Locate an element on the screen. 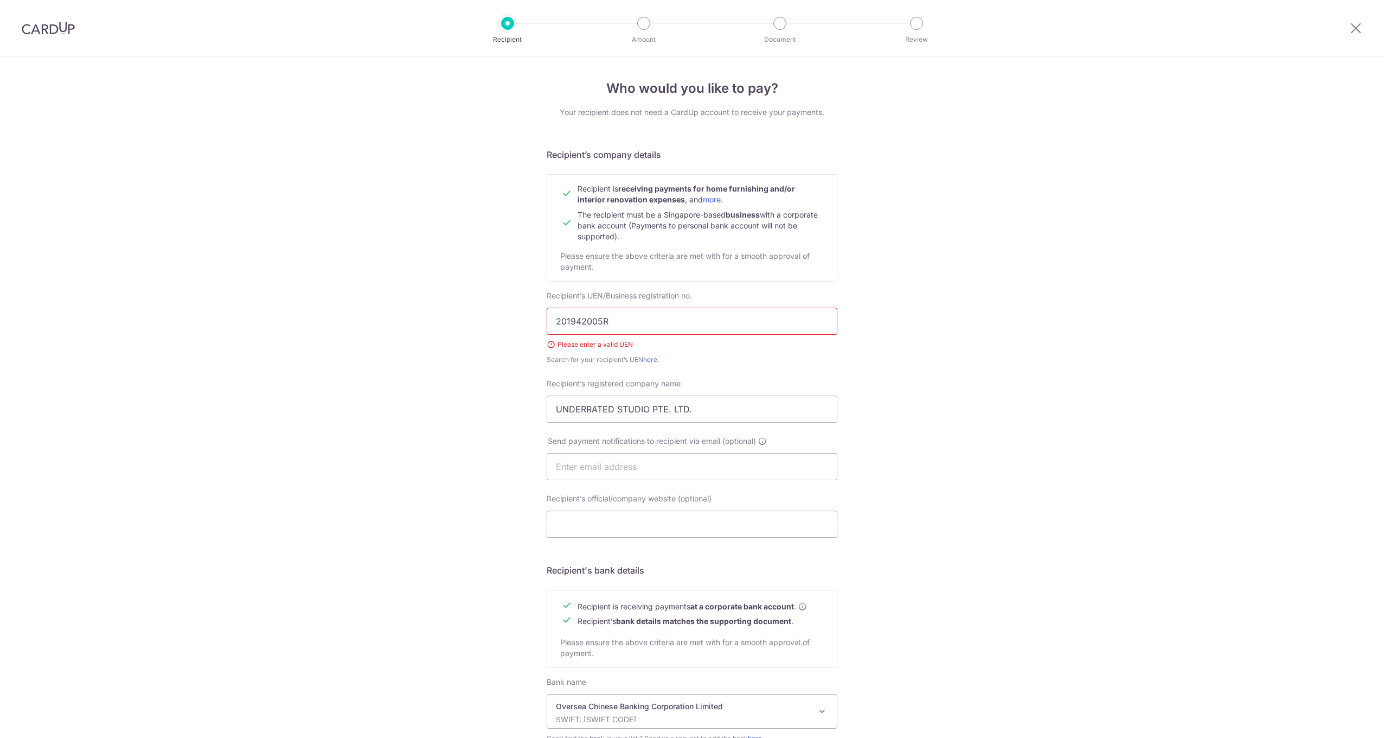 This screenshot has height=738, width=1384. h4: Who would you like to pay? is located at coordinates (692, 88).